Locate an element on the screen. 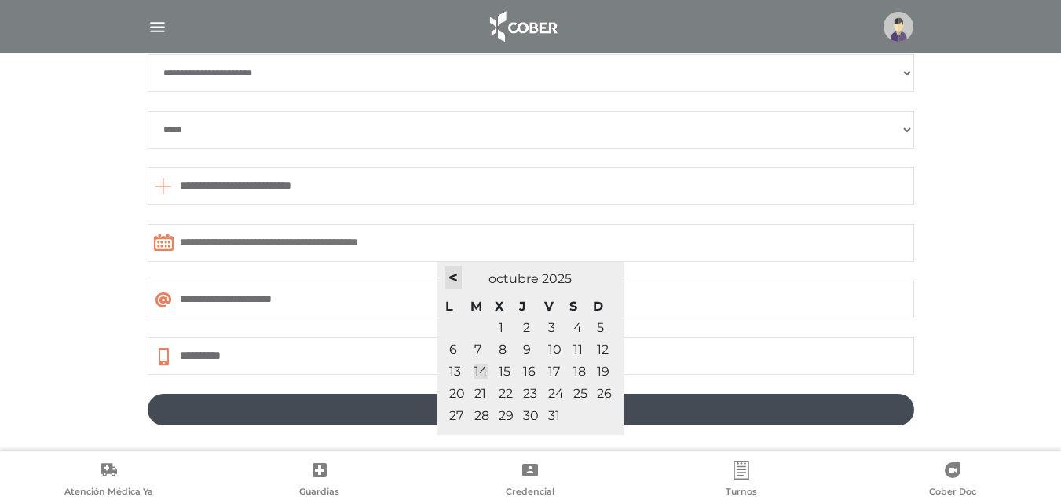 This screenshot has height=504, width=1061. a: 14 is located at coordinates (481, 371).